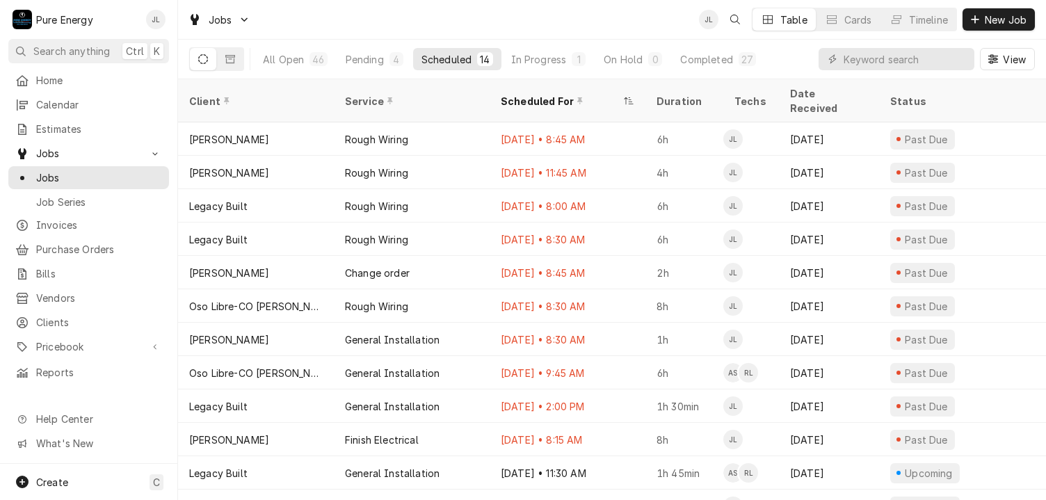 The image size is (1046, 500). I want to click on div: 1h 45min, so click(684, 473).